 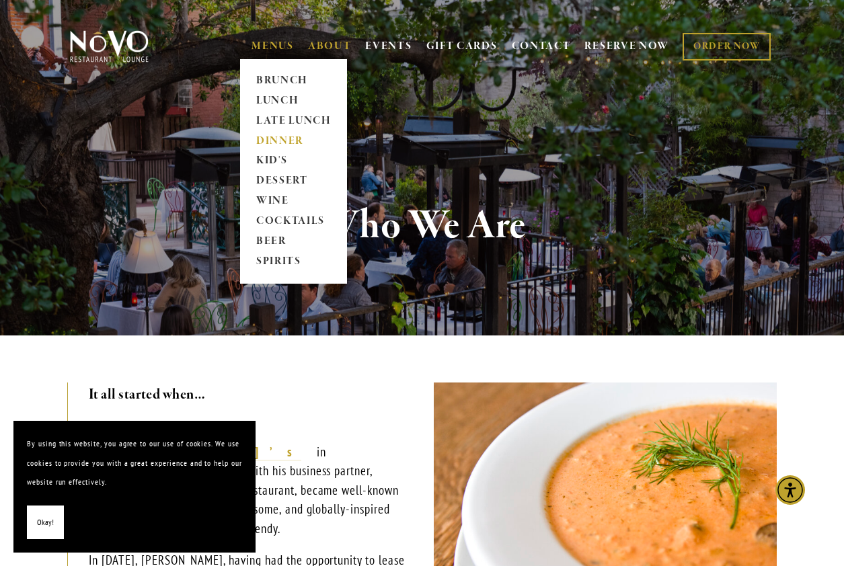 What do you see at coordinates (541, 46) in the screenshot?
I see `a: CONTACT` at bounding box center [541, 46].